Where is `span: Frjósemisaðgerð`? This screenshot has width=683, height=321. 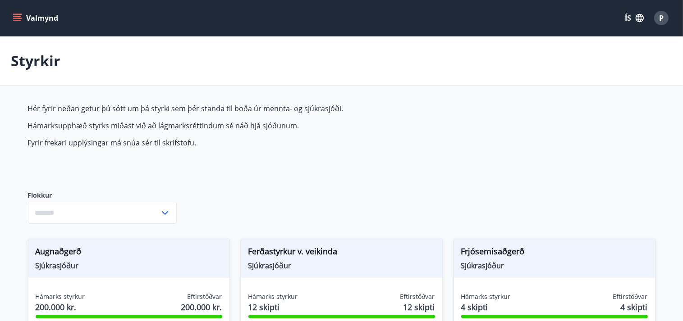
span: Frjósemisaðgerð is located at coordinates (554, 253).